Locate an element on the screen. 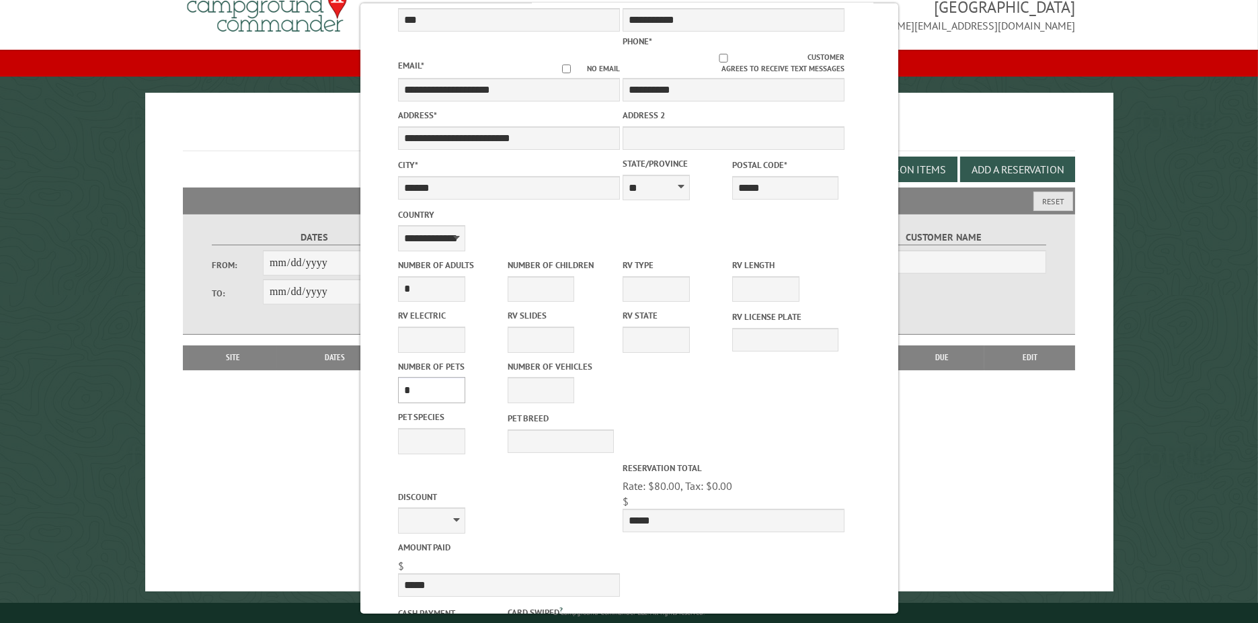  label: Reservation Total is located at coordinates (733, 468).